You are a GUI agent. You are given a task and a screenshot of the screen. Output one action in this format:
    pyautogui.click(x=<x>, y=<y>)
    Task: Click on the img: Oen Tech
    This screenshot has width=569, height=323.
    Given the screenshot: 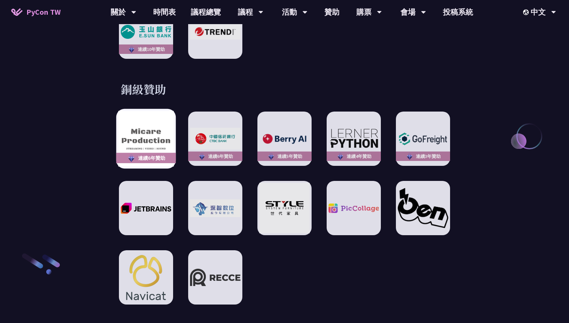 What is the action you would take?
    pyautogui.click(x=423, y=208)
    